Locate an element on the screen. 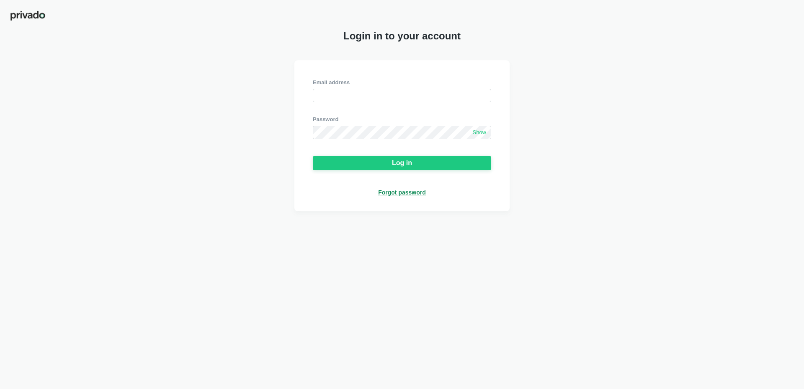  a: Forgot password is located at coordinates (402, 192).